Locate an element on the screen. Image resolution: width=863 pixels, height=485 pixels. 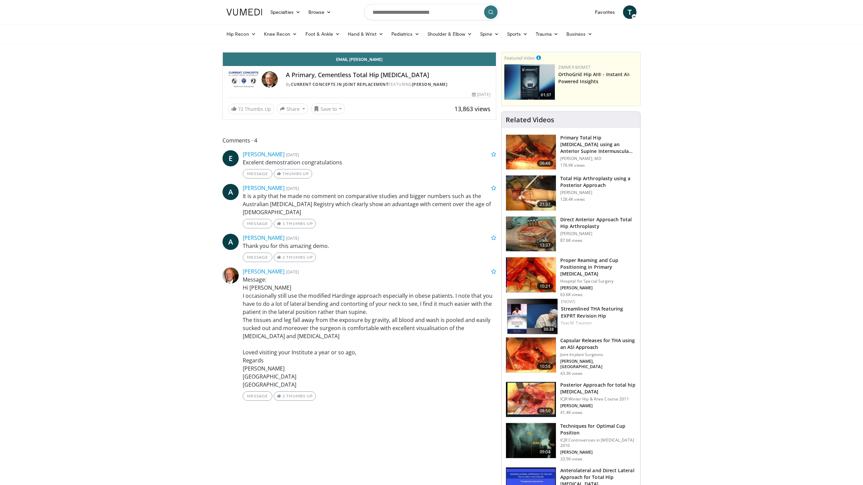
video-js: Video Player is located at coordinates (359, 52).